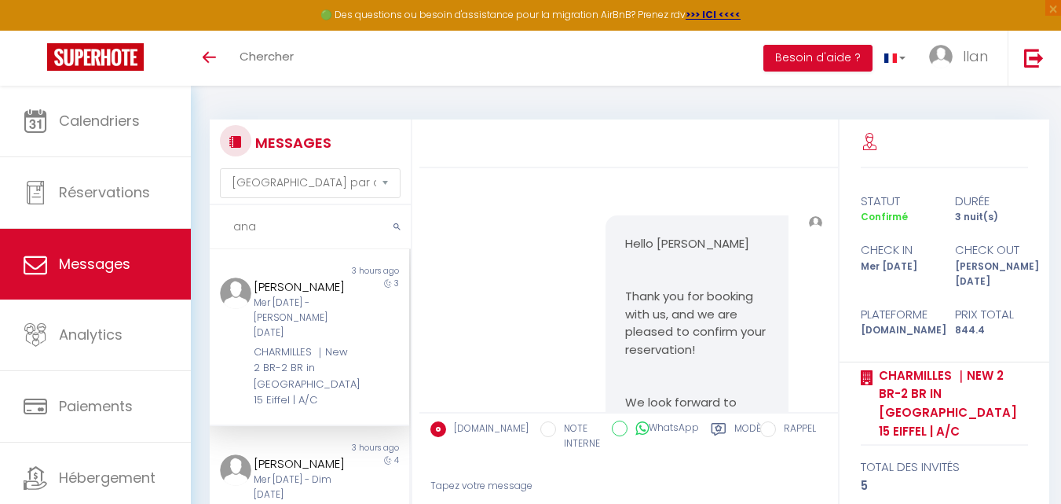  Describe the element at coordinates (991, 217) in the screenshot. I see `div: 3 nuit(s)` at that location.